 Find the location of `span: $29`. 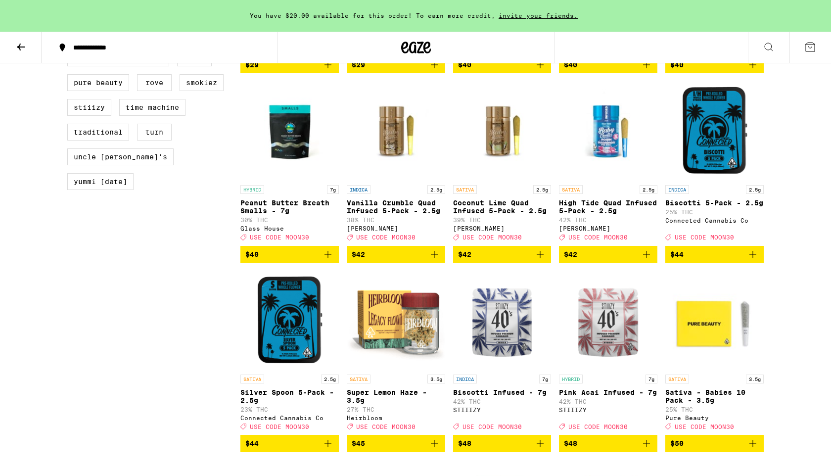

span: $29 is located at coordinates (358, 65).